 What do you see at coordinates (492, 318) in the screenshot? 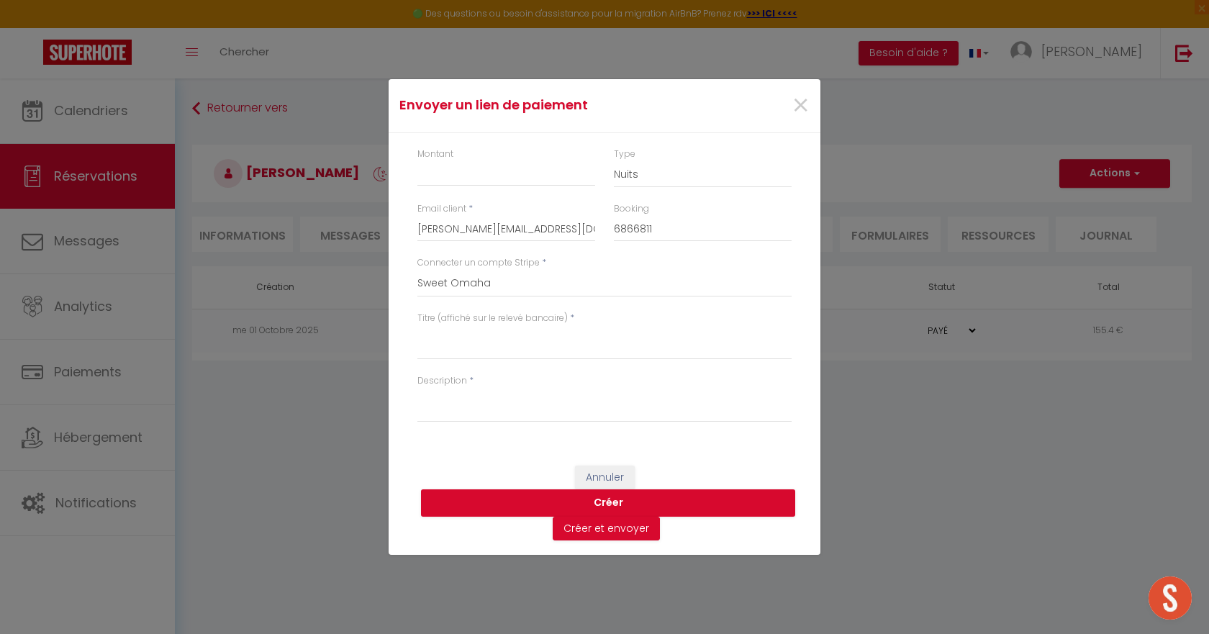
I see `label: Titre (affiché sur le relevé bancaire)` at bounding box center [492, 318].